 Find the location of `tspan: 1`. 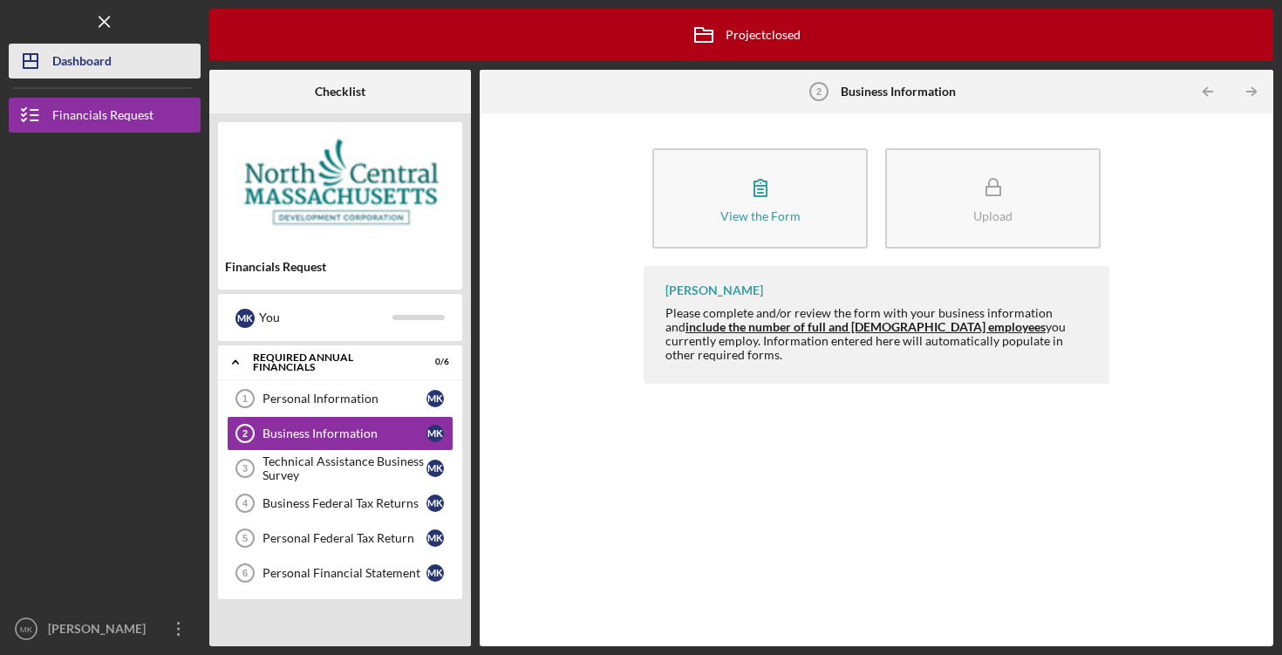

tspan: 1 is located at coordinates (245, 399).